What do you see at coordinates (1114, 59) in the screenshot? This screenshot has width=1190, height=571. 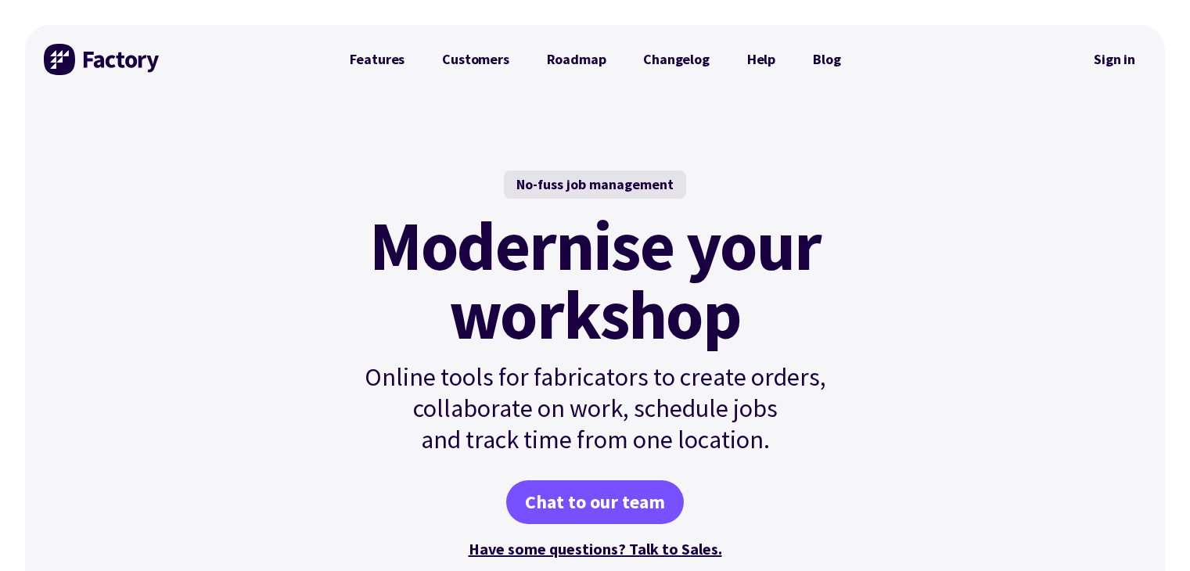 I see `a: Sign in` at bounding box center [1114, 59].